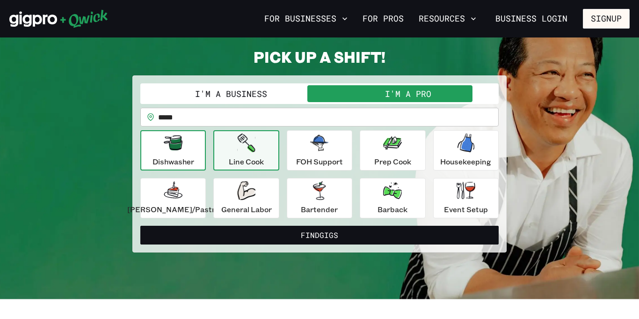 The image size is (639, 319). Describe the element at coordinates (607, 19) in the screenshot. I see `button: Signup` at that location.